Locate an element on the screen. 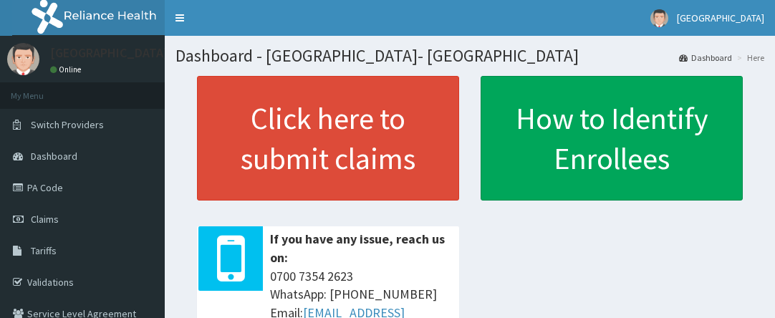 Image resolution: width=775 pixels, height=318 pixels. a: Click here to submit claims is located at coordinates (328, 138).